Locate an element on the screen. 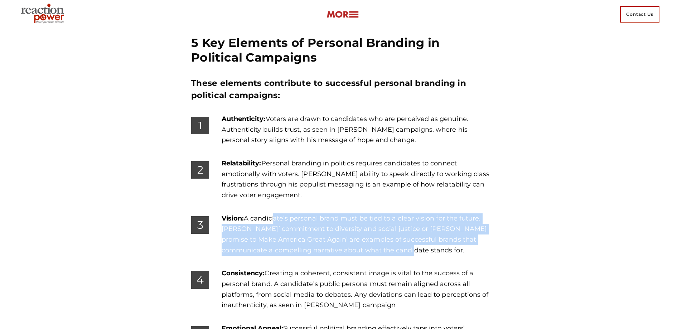 Image resolution: width=682 pixels, height=329 pixels. p: Personal branding in politics requires candidates to connect emotionally with voters. [PERSON_NAM... is located at coordinates (356, 179).